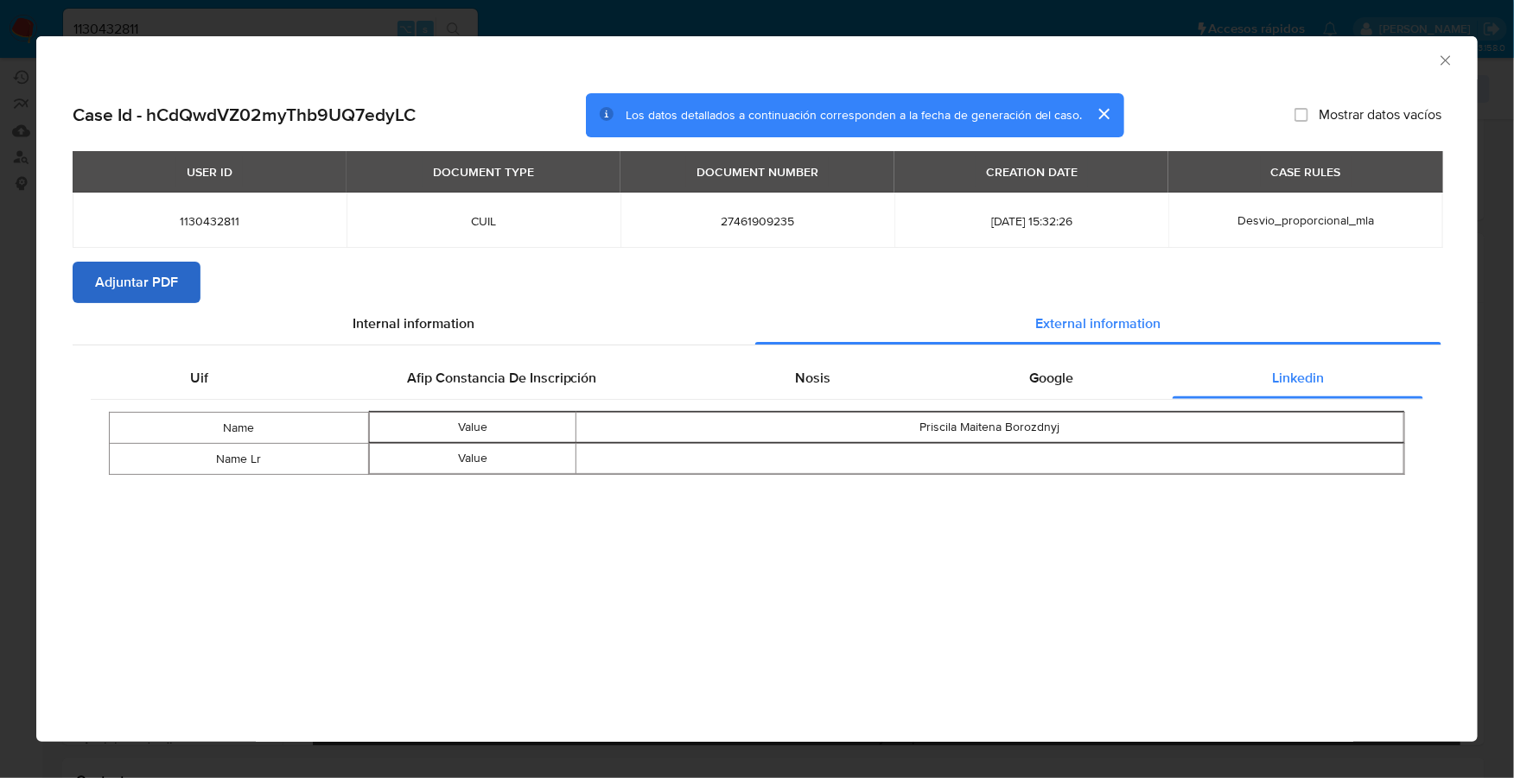  What do you see at coordinates (1098, 323) in the screenshot?
I see `span: External information` at bounding box center [1098, 323].